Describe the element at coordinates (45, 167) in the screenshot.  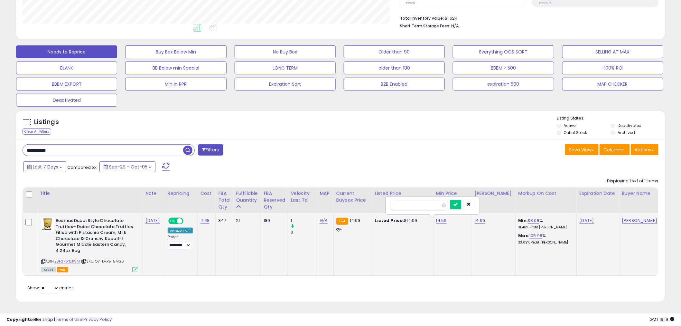
I see `button: Last 7 Days` at that location.